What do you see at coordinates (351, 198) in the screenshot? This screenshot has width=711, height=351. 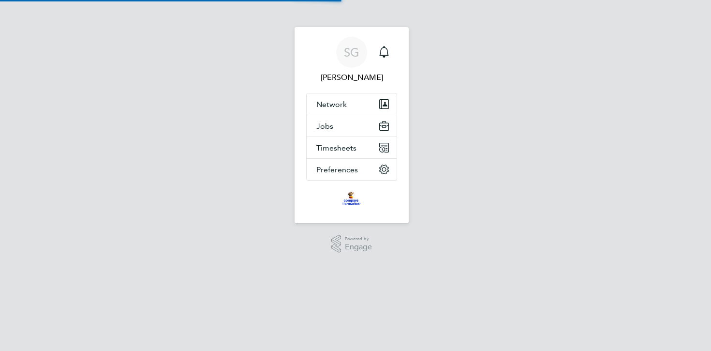 I see `img: bglgroup-logo-retina.png` at bounding box center [351, 198].